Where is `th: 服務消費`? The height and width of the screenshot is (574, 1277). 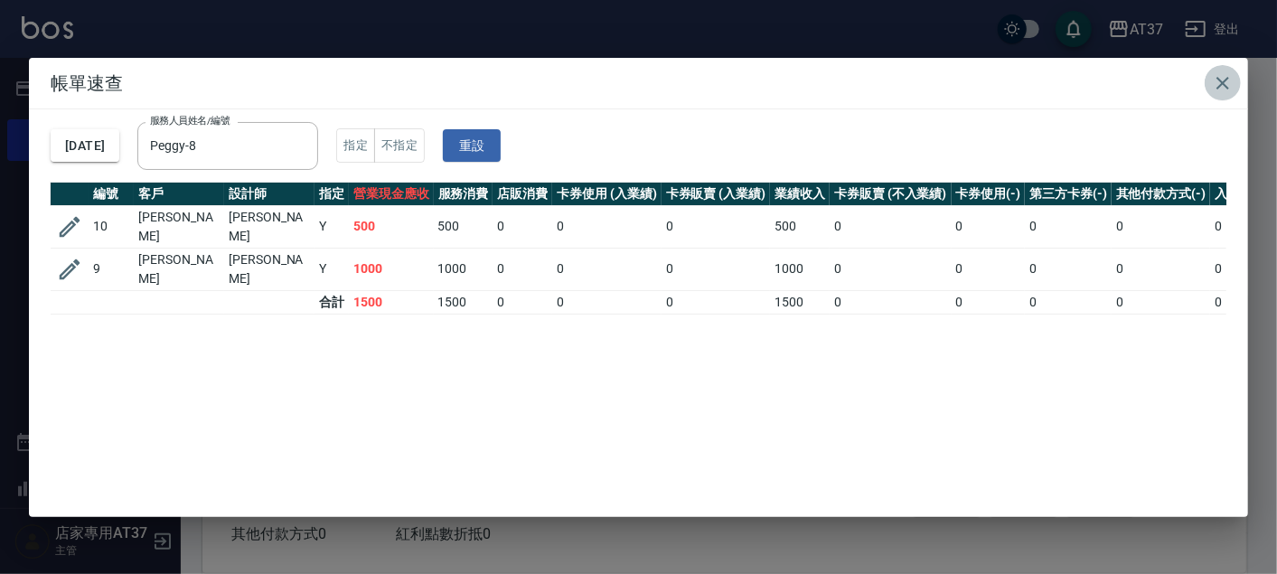
th: 服務消費 is located at coordinates (464, 194).